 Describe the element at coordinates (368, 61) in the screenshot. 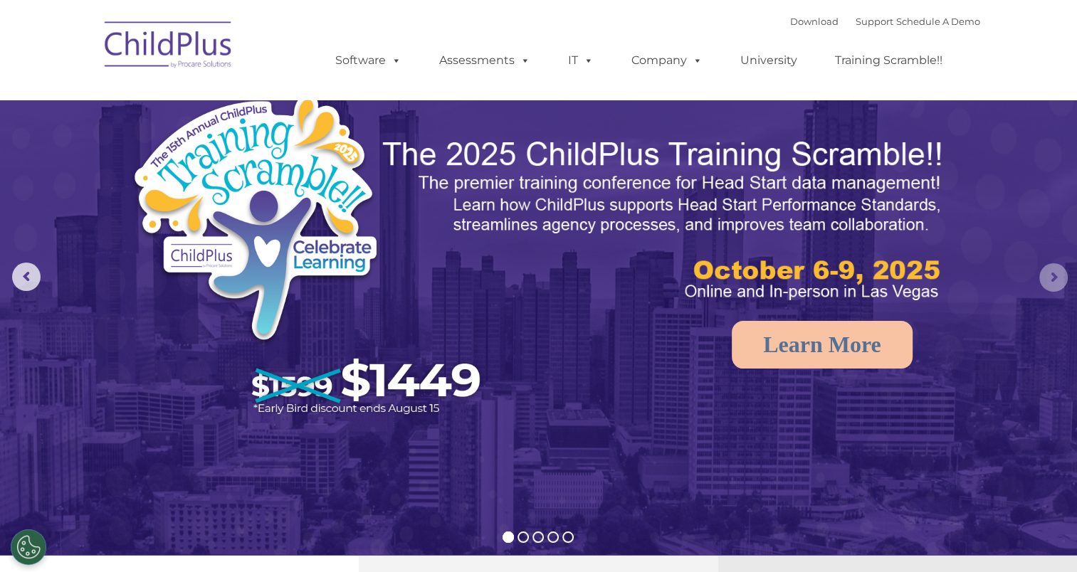

I see `a: Software` at that location.